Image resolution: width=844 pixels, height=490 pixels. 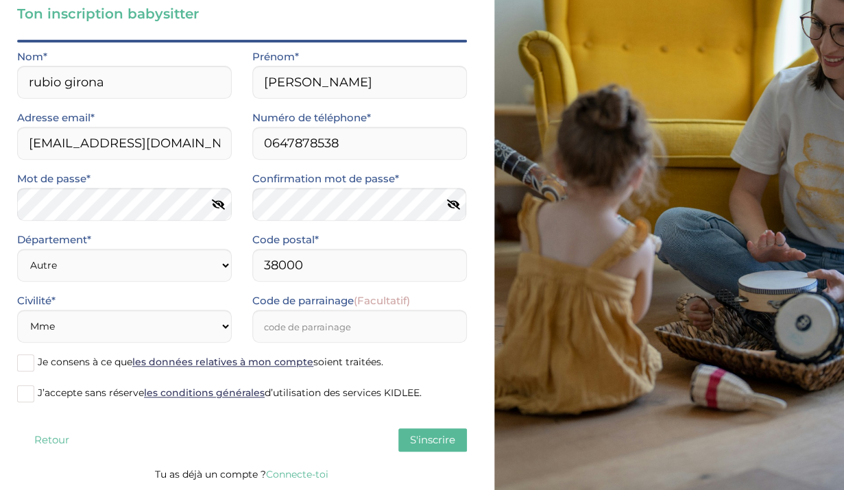 What do you see at coordinates (242, 475) in the screenshot?
I see `p: Tu as déjà un compte ?` at bounding box center [242, 475].